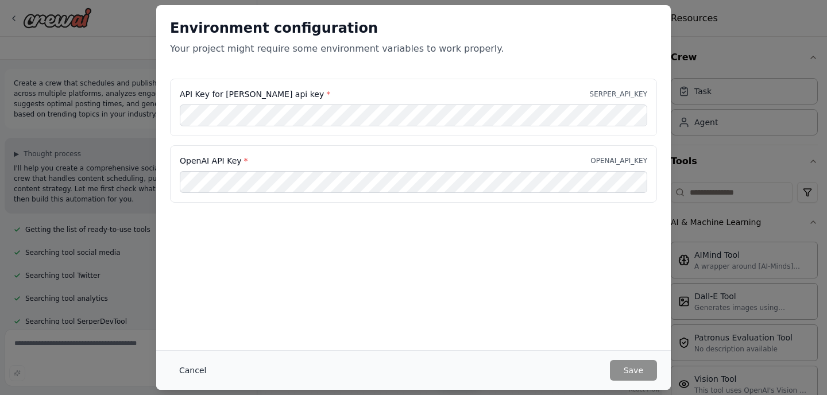 The height and width of the screenshot is (395, 827). Describe the element at coordinates (619, 94) in the screenshot. I see `p: SERPER_API_KEY` at that location.